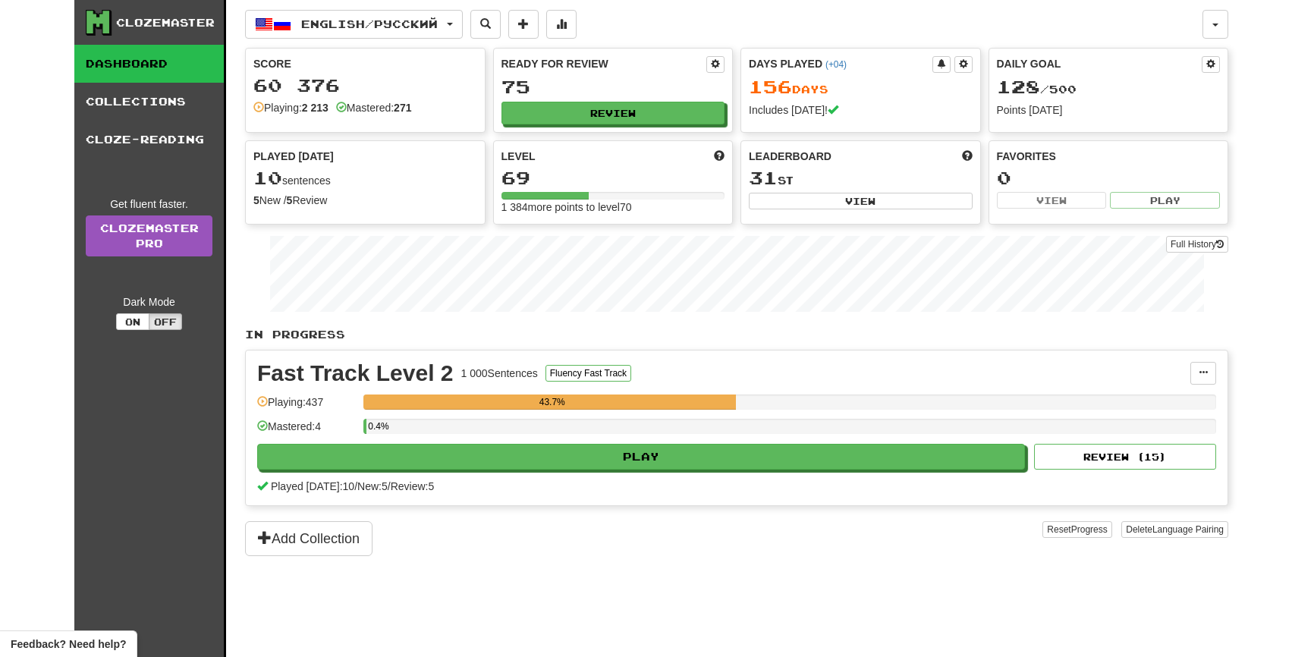 The image size is (1314, 657). I want to click on div: Get fluent faster., so click(149, 204).